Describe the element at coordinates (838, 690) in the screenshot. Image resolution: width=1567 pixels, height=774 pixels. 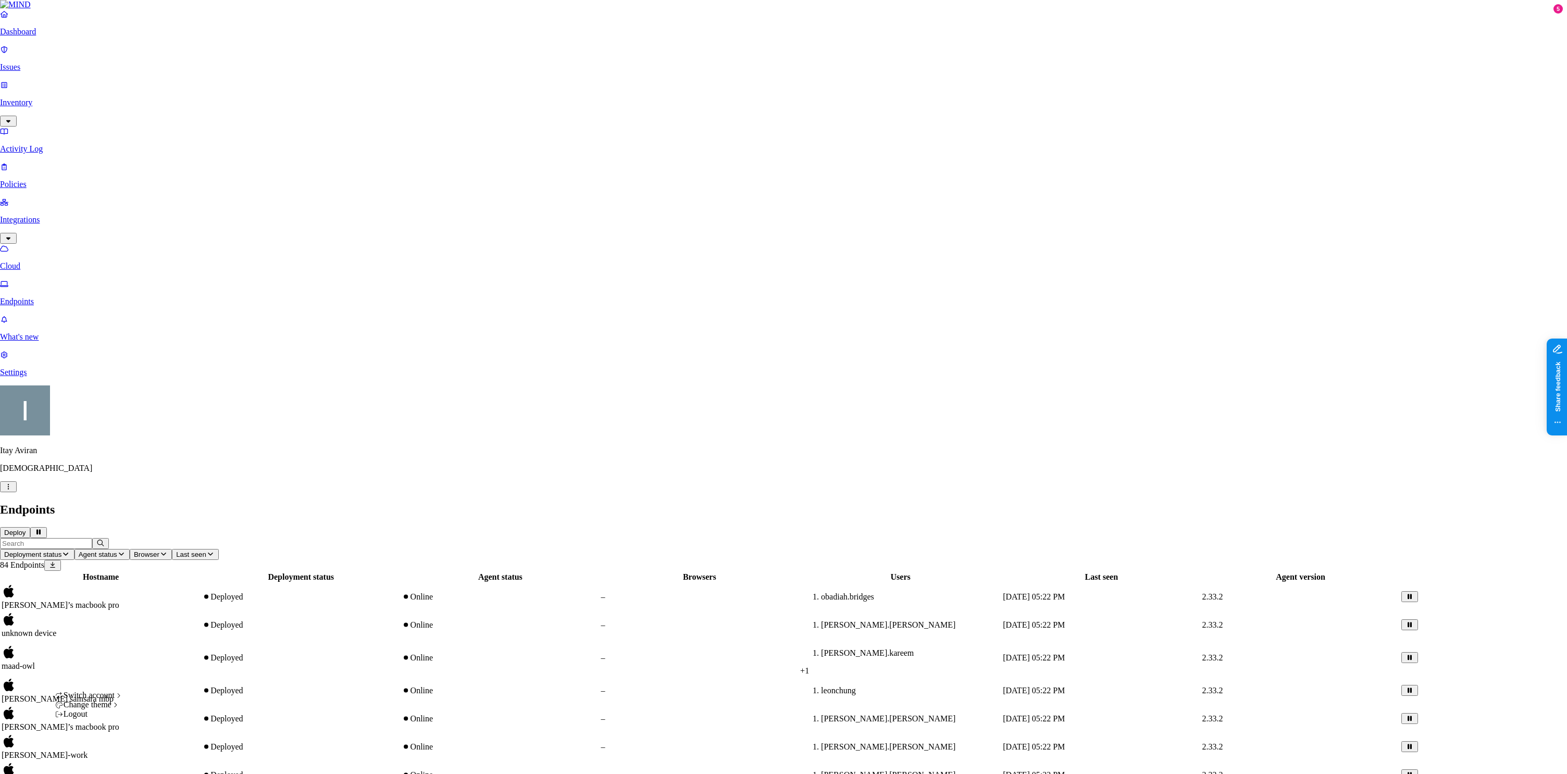
I see `span: leonchung` at that location.